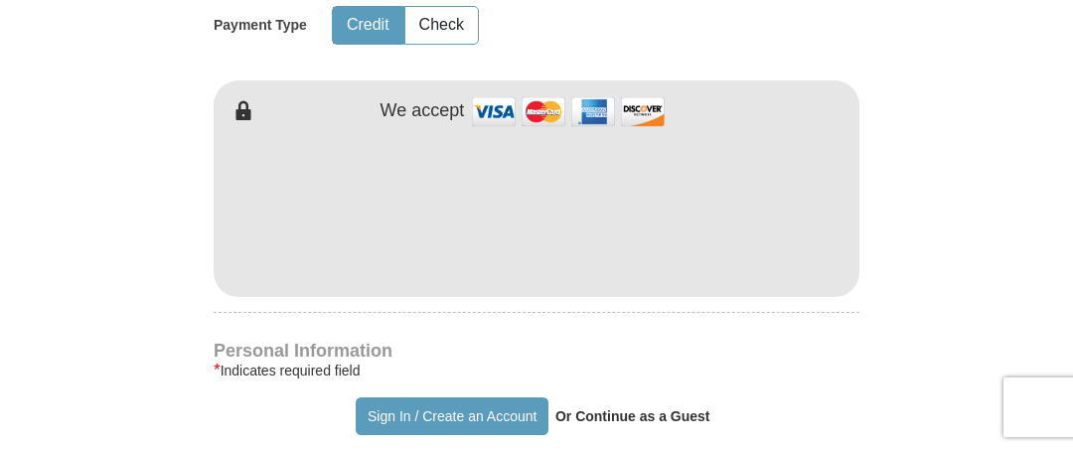 This screenshot has width=1073, height=451. I want to click on h4: We accept, so click(422, 111).